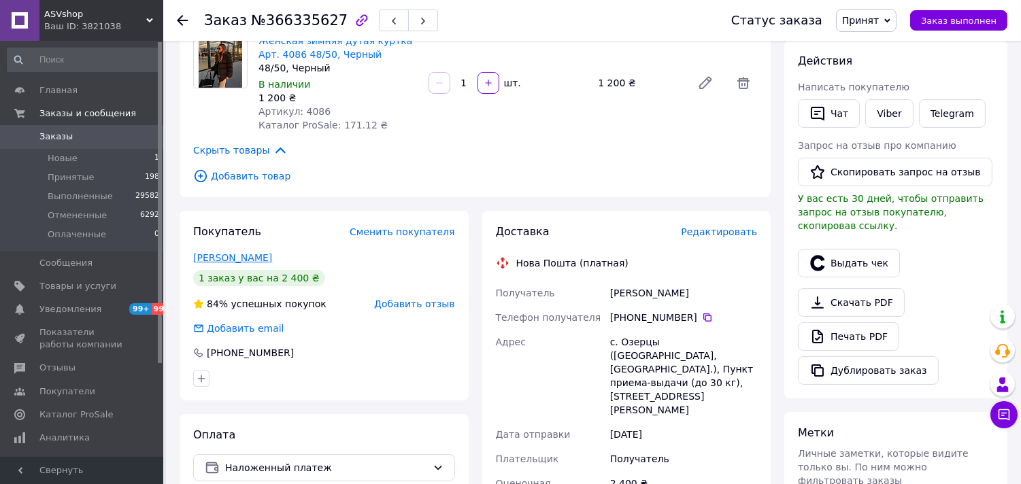  What do you see at coordinates (214, 435) in the screenshot?
I see `span: Оплата` at bounding box center [214, 435].